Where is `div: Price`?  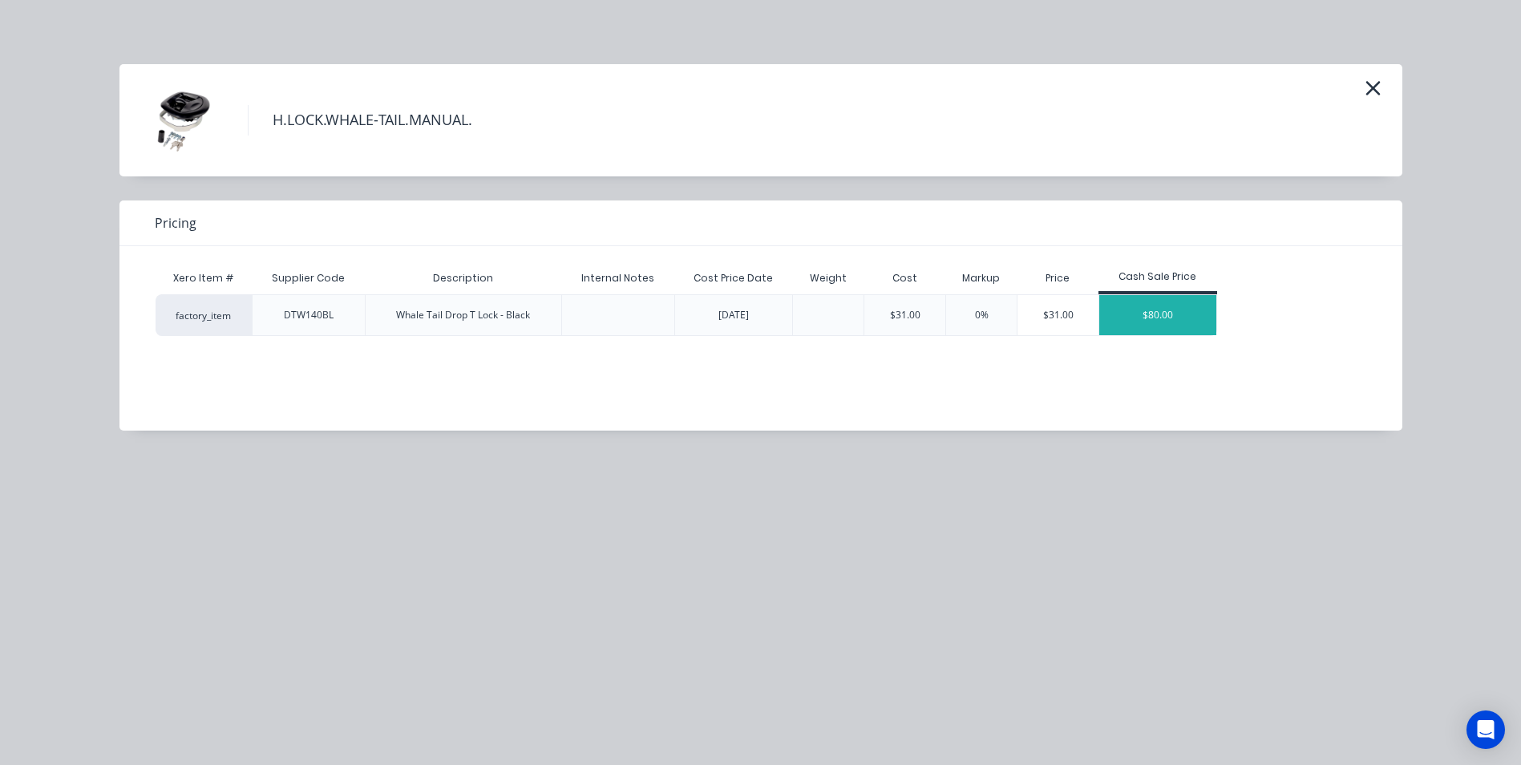 div: Price is located at coordinates (1058, 278).